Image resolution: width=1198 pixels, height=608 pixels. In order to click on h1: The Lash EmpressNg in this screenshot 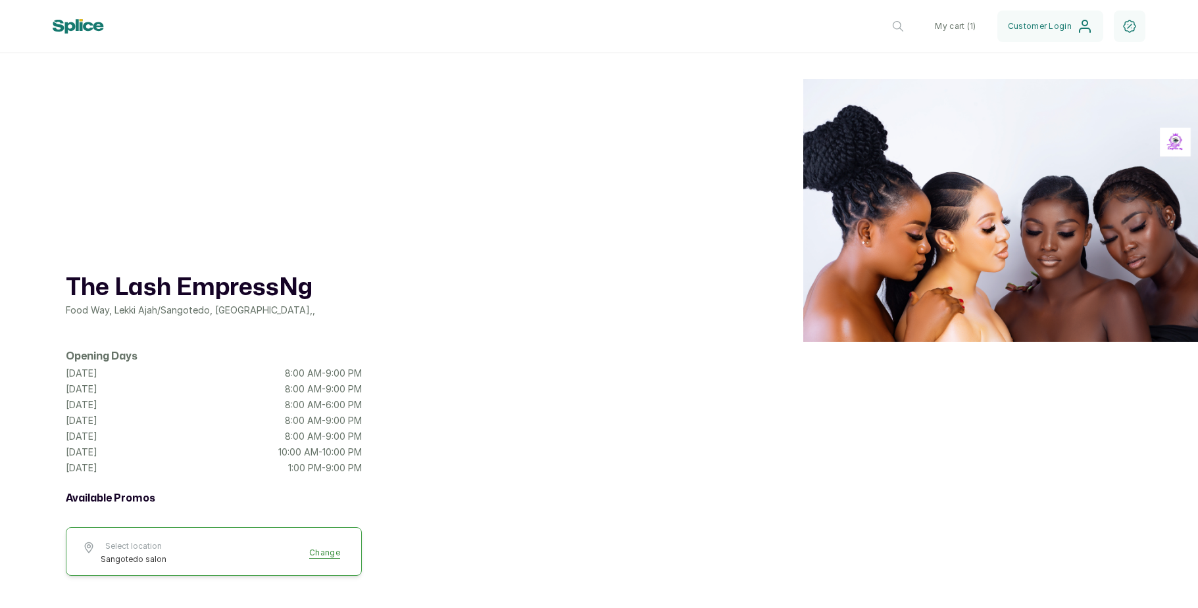, I will do `click(214, 288)`.